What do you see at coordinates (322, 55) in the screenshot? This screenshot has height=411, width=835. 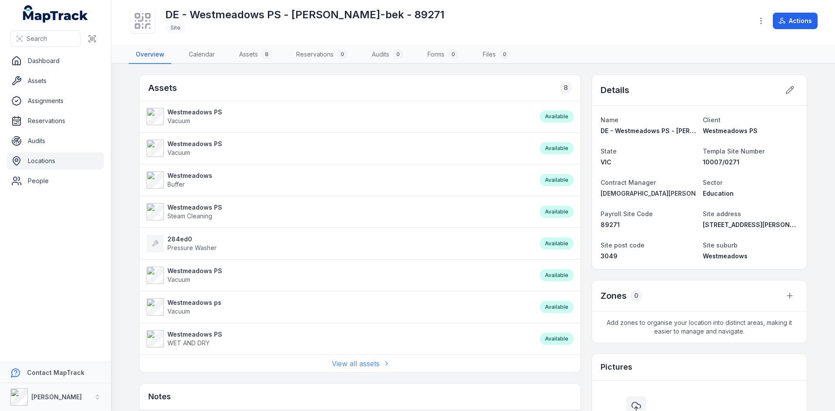 I see `a: Reservations0` at bounding box center [322, 55].